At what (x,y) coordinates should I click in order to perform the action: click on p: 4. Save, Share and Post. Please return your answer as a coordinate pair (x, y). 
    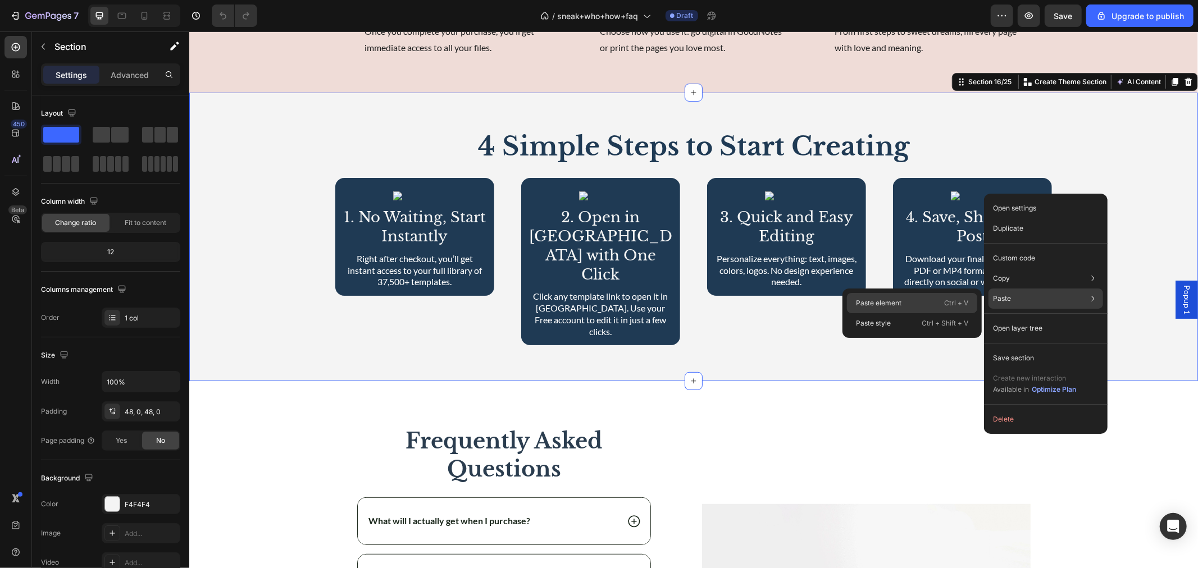
    Looking at the image, I should click on (783, 196).